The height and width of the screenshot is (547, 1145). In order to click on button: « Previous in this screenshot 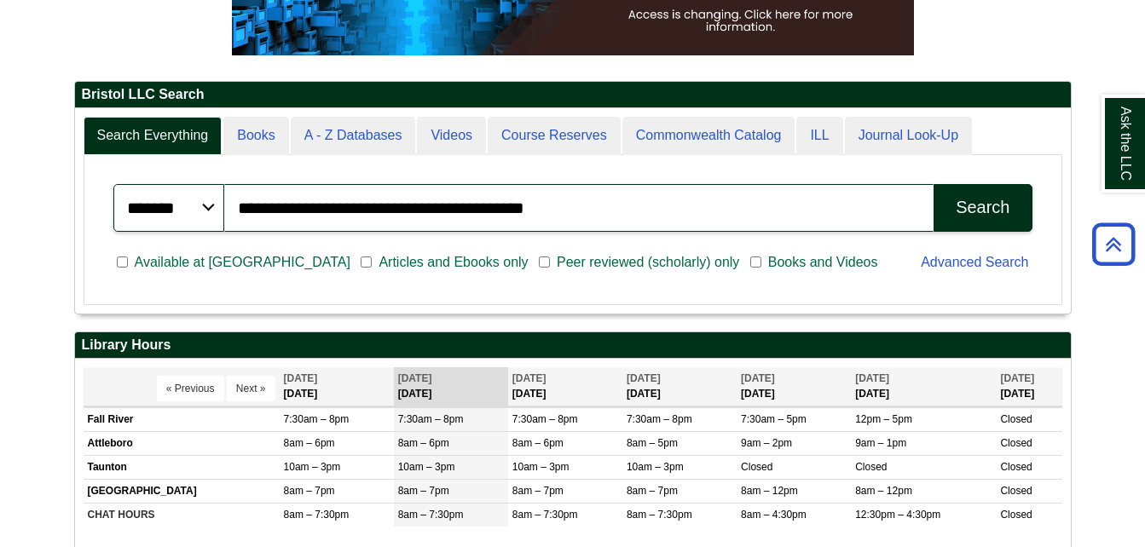, I will do `click(190, 389)`.